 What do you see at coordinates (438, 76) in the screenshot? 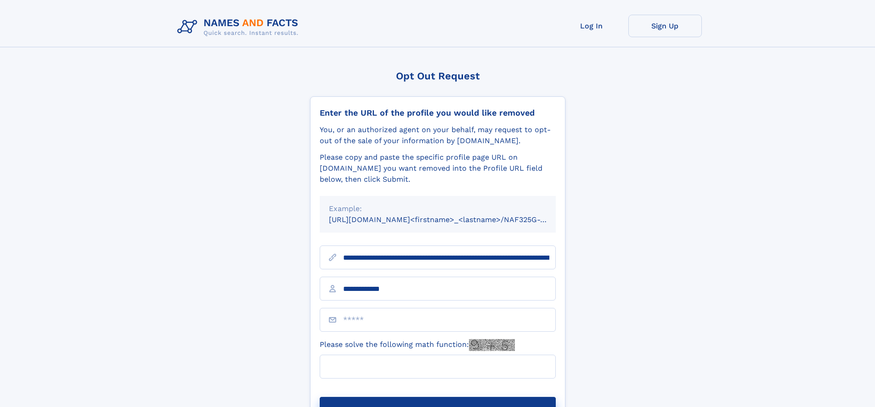
I see `div: Opt Out Request` at bounding box center [438, 76].